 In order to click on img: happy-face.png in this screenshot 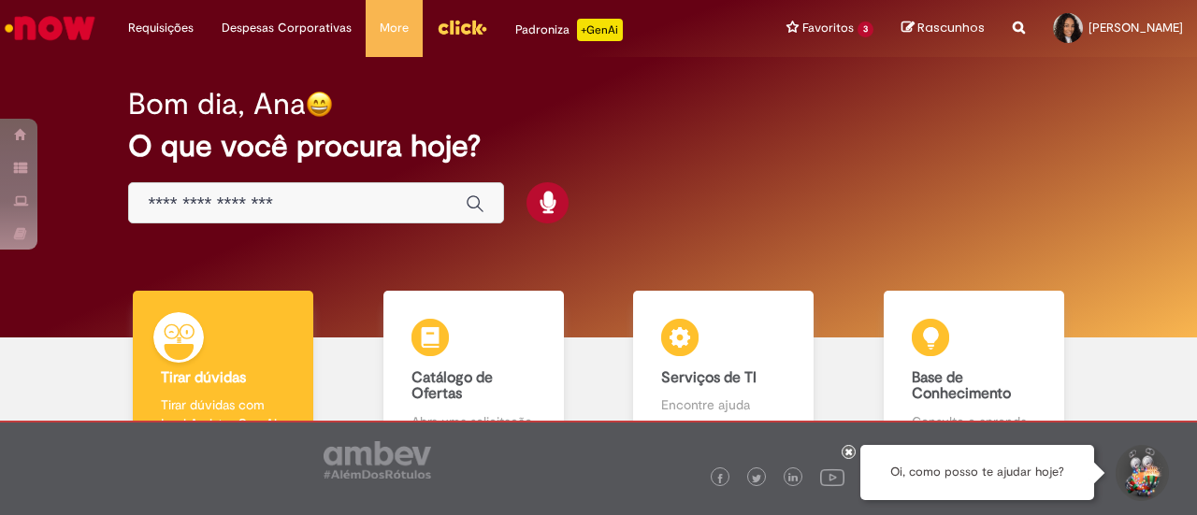, I will do `click(319, 104)`.